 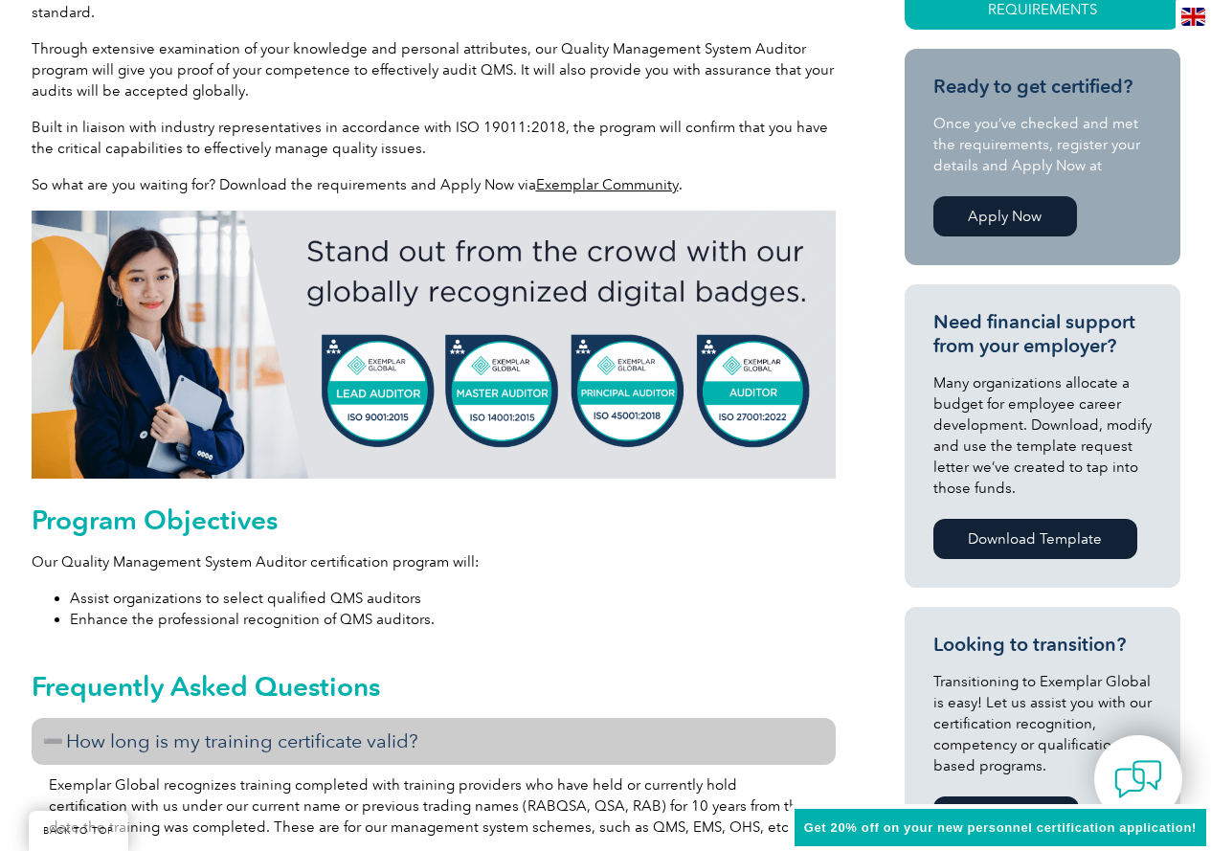 I want to click on a: Apply Now, so click(x=1005, y=216).